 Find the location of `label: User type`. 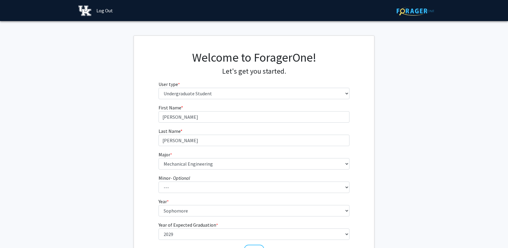

label: User type is located at coordinates (169, 84).